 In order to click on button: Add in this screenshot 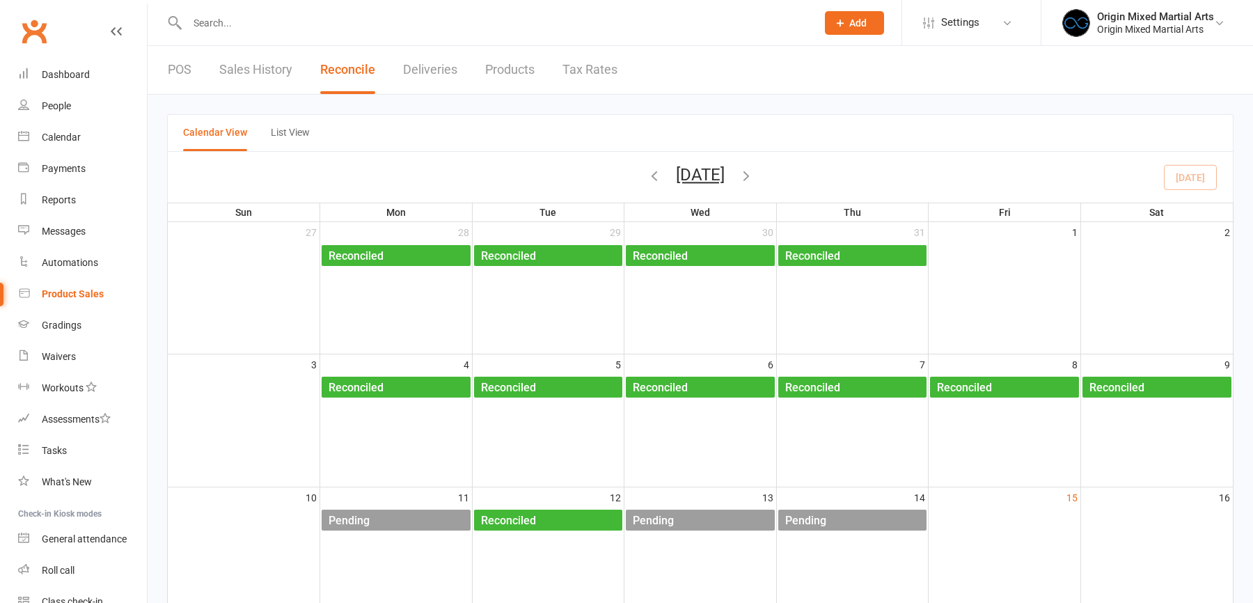, I will do `click(854, 23)`.